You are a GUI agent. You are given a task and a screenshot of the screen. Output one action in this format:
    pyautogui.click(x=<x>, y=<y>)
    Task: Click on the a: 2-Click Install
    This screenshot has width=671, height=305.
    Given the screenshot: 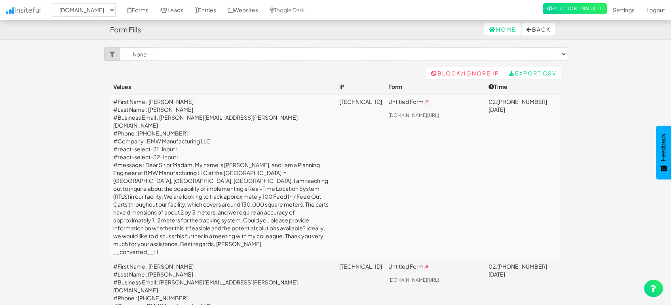 What is the action you would take?
    pyautogui.click(x=574, y=9)
    